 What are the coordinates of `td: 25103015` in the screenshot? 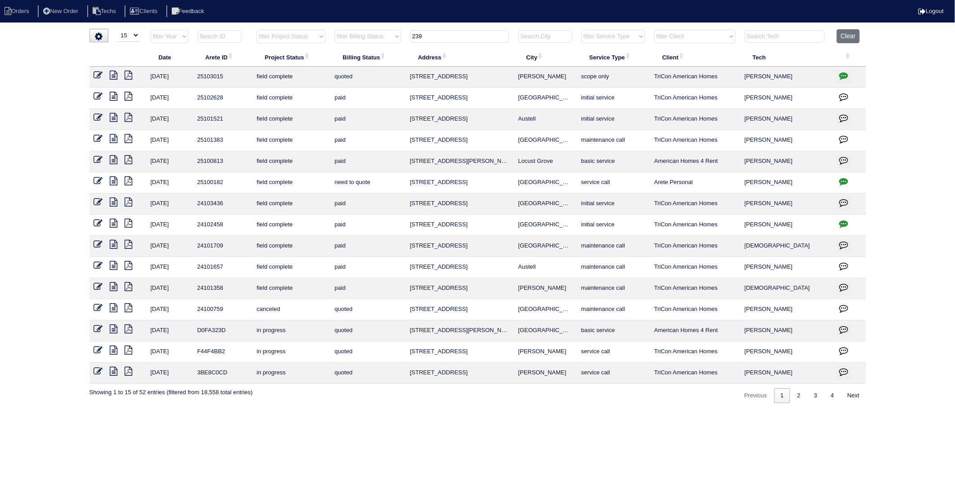 It's located at (223, 77).